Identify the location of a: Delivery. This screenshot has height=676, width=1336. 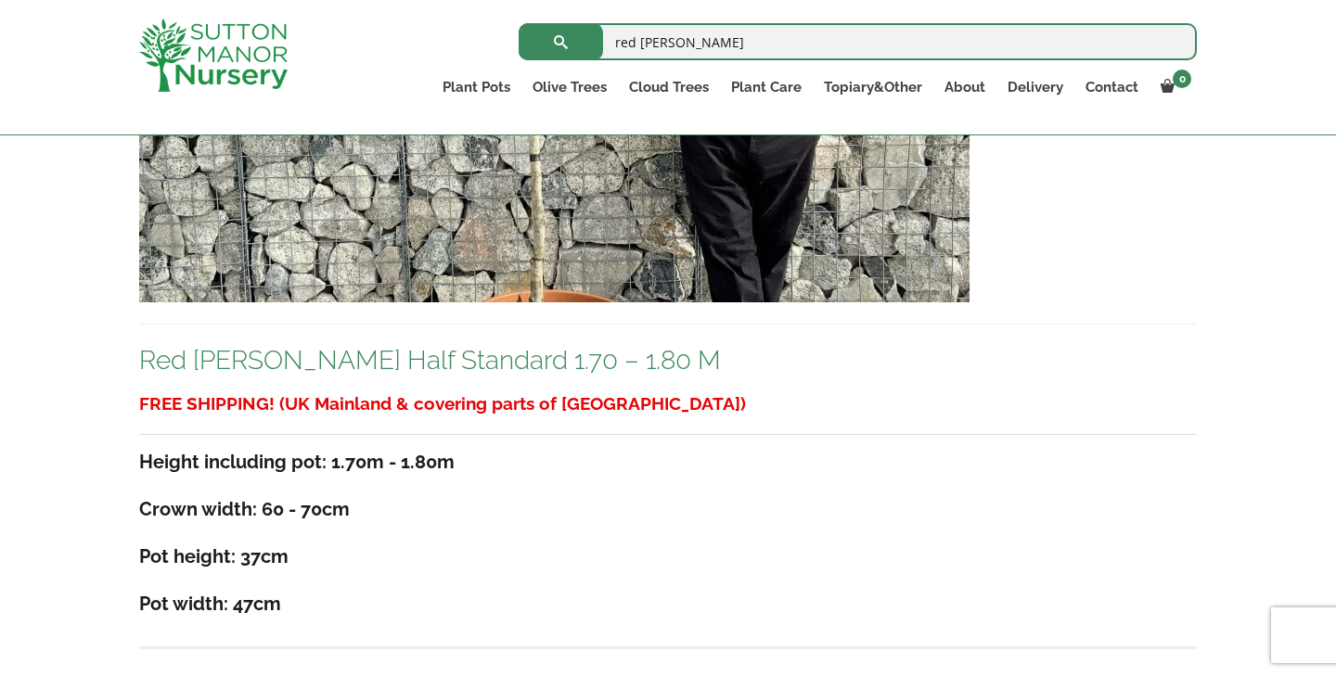
(1036, 87).